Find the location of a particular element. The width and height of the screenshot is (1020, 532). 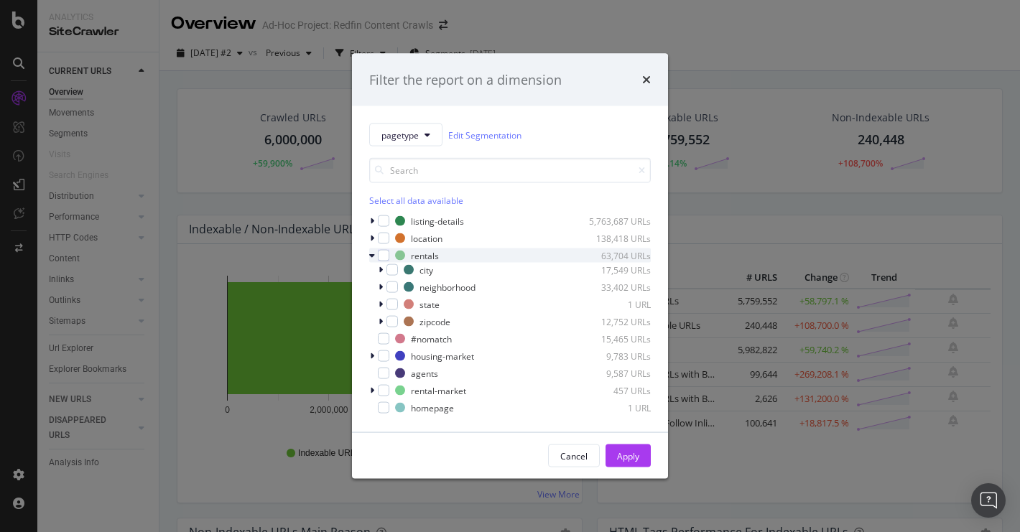

div: 12,752 URLs is located at coordinates (616, 321).